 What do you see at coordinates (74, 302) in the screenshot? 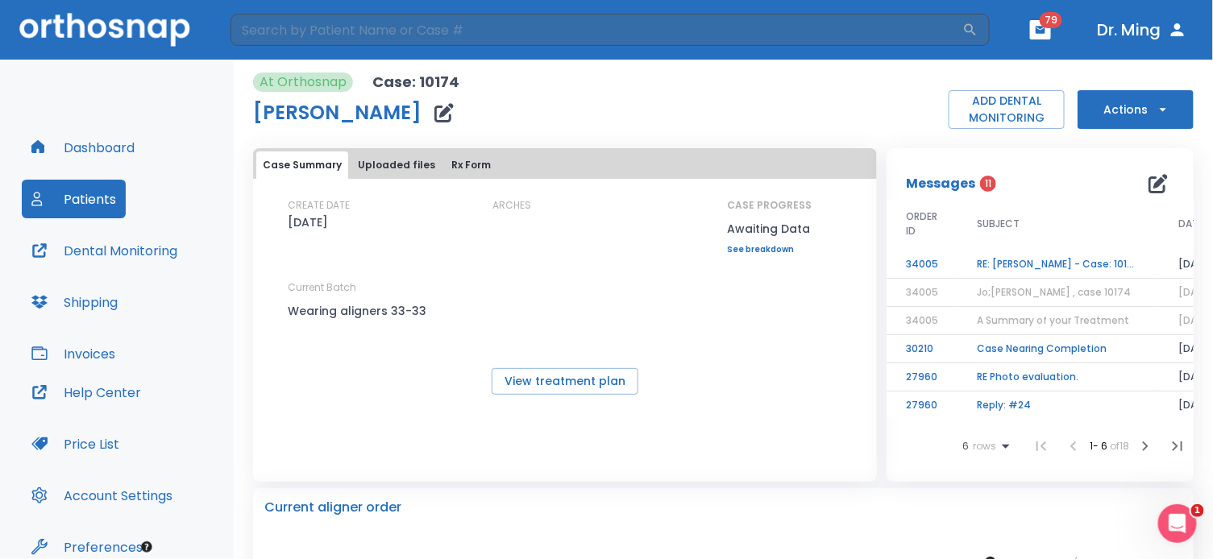
I see `a: Shipping` at bounding box center [74, 302].